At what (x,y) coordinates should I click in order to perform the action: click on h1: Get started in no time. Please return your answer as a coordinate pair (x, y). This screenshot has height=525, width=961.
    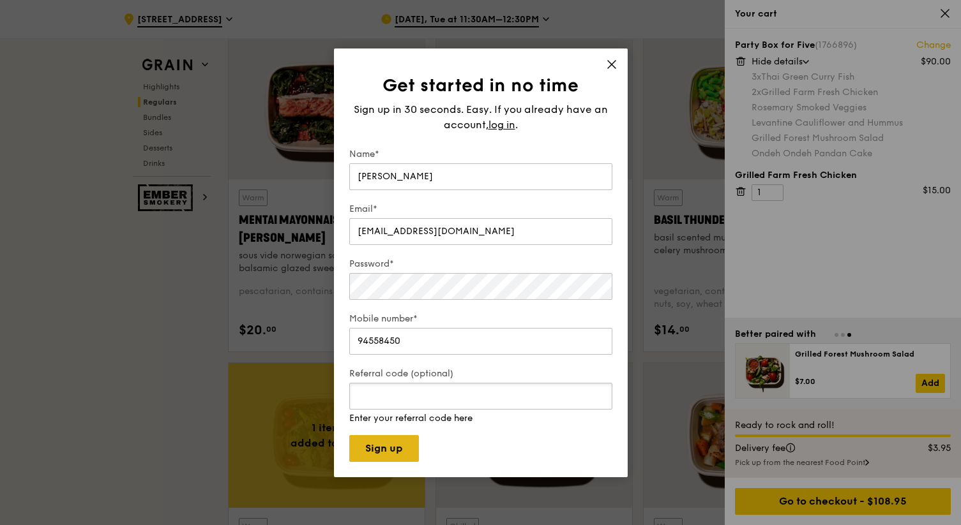
    Looking at the image, I should click on (481, 86).